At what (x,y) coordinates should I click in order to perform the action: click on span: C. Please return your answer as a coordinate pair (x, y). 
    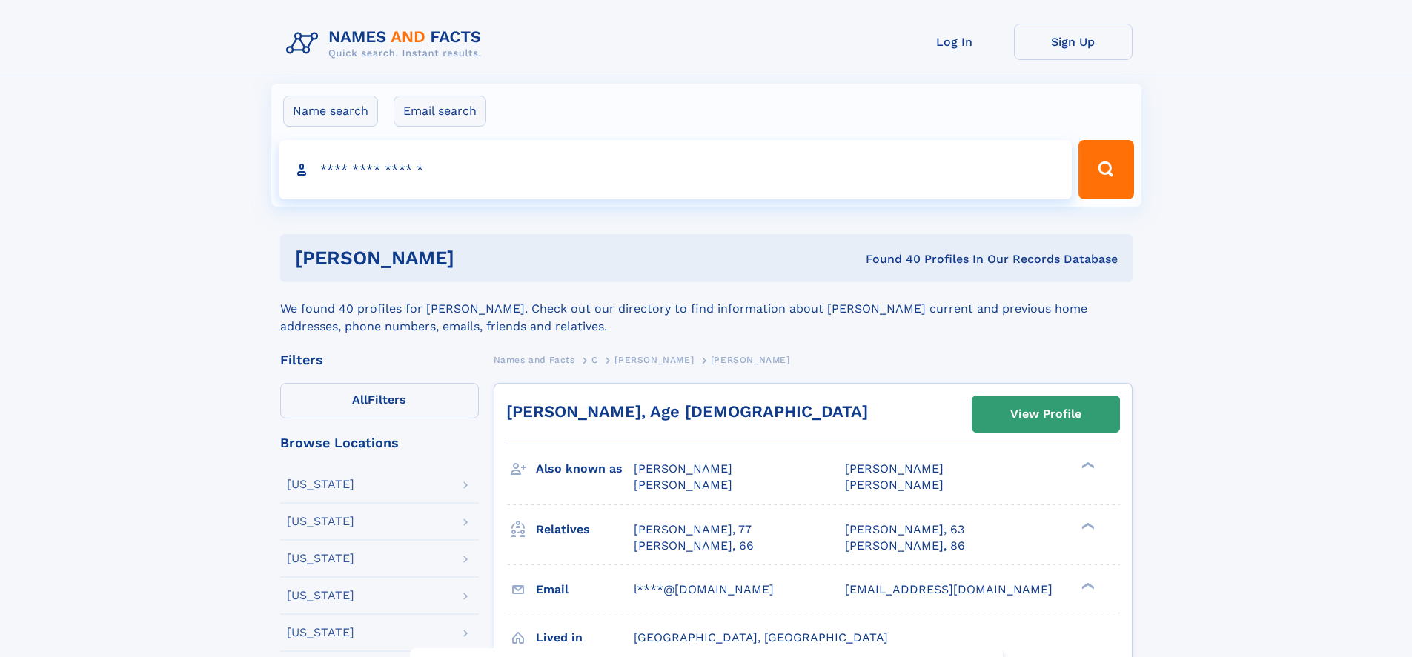
    Looking at the image, I should click on (594, 360).